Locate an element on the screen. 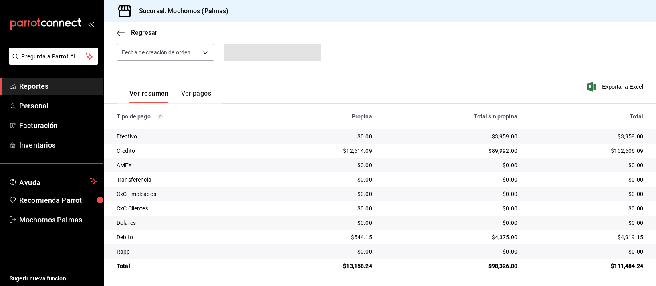 The image size is (656, 286). div: $111,484.24 is located at coordinates (587, 266).